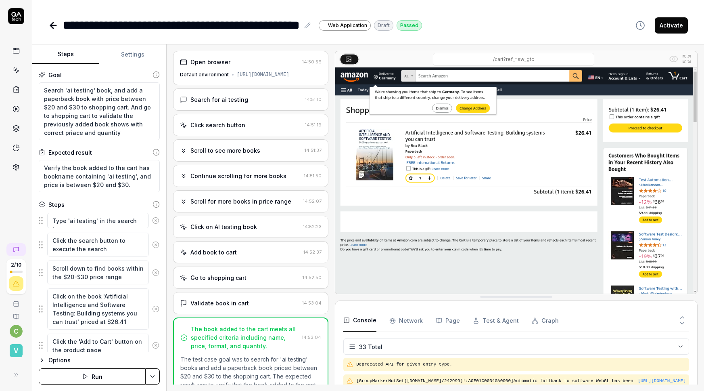 This screenshot has height=391, width=704. What do you see at coordinates (384, 25) in the screenshot?
I see `div: Draft` at bounding box center [384, 25].